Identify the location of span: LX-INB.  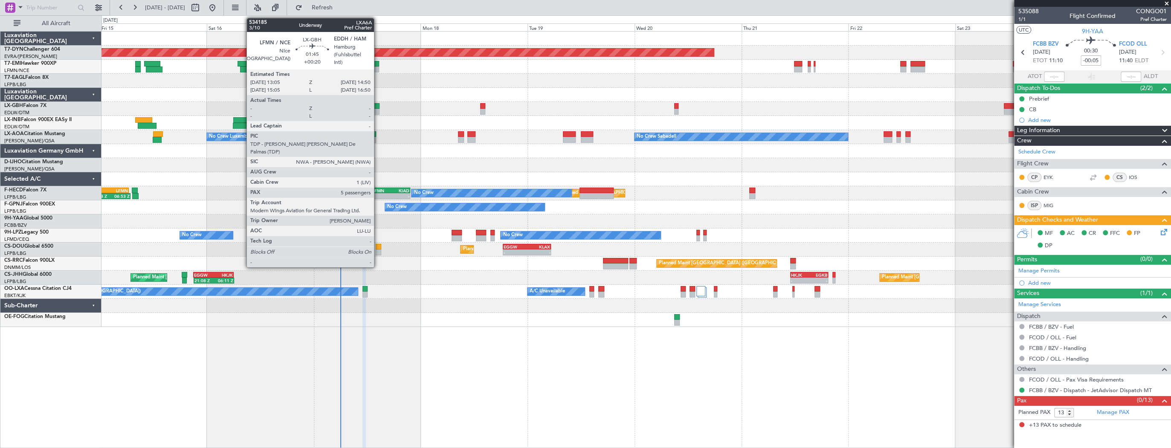
(12, 120).